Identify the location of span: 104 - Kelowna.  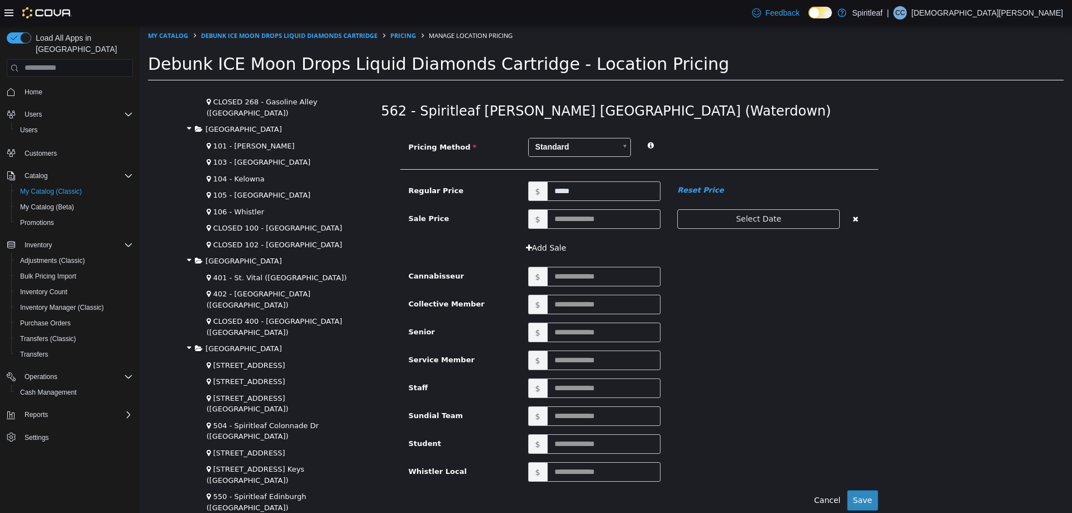
(99, 153).